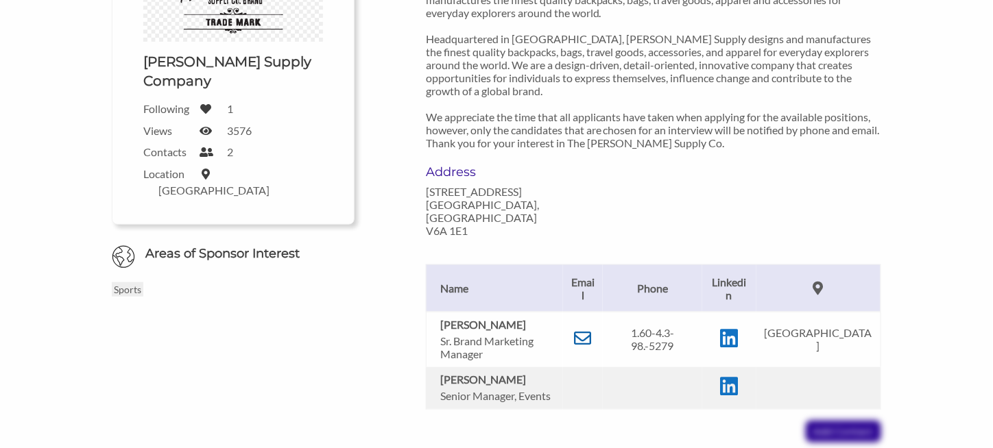  Describe the element at coordinates (498, 396) in the screenshot. I see `p: Senior Manager, Events` at that location.